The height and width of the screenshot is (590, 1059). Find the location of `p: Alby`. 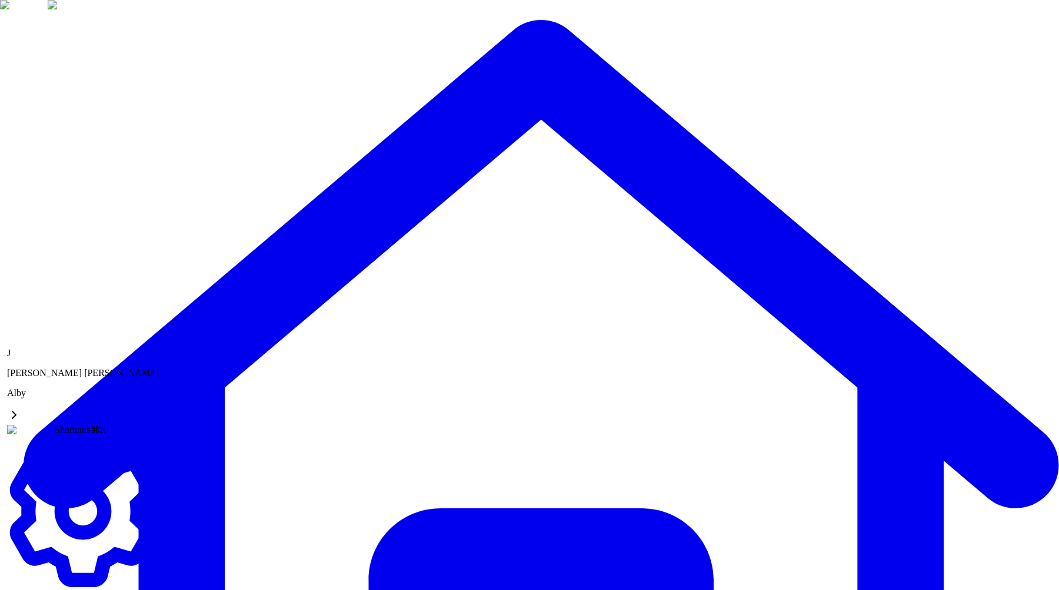

p: Alby is located at coordinates (83, 393).